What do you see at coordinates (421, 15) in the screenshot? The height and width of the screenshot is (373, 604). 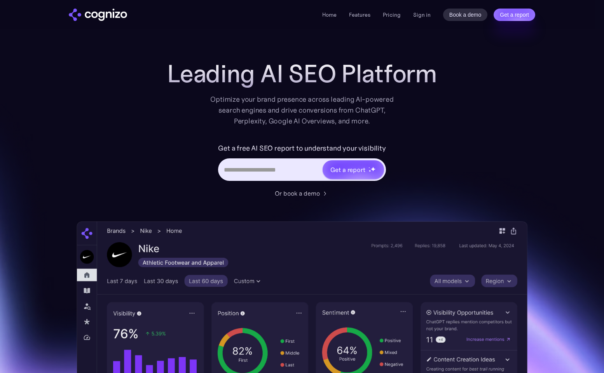 I see `a: Sign in` at bounding box center [421, 15].